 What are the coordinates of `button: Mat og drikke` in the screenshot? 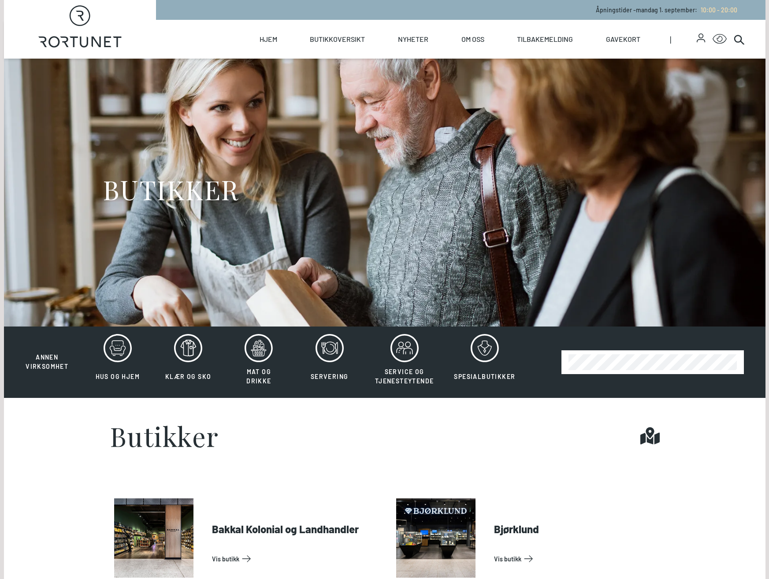 It's located at (259, 362).